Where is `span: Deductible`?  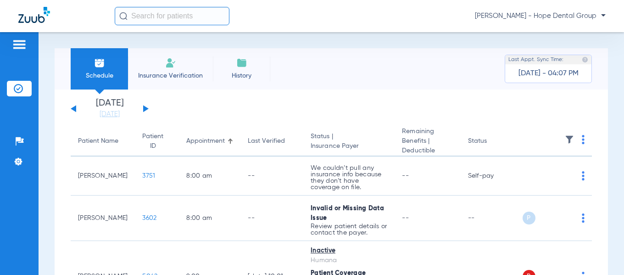
span: Deductible is located at coordinates (427, 150).